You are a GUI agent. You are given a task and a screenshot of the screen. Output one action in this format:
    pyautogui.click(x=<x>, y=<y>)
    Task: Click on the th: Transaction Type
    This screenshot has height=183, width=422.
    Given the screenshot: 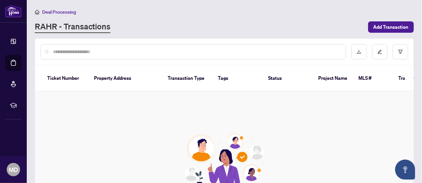 What is the action you would take?
    pyautogui.click(x=187, y=79)
    